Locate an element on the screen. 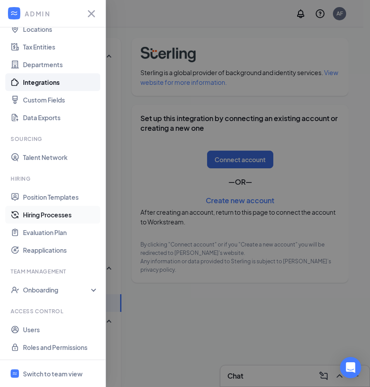 This screenshot has height=387, width=370. svg: UserCheck is located at coordinates (15, 290).